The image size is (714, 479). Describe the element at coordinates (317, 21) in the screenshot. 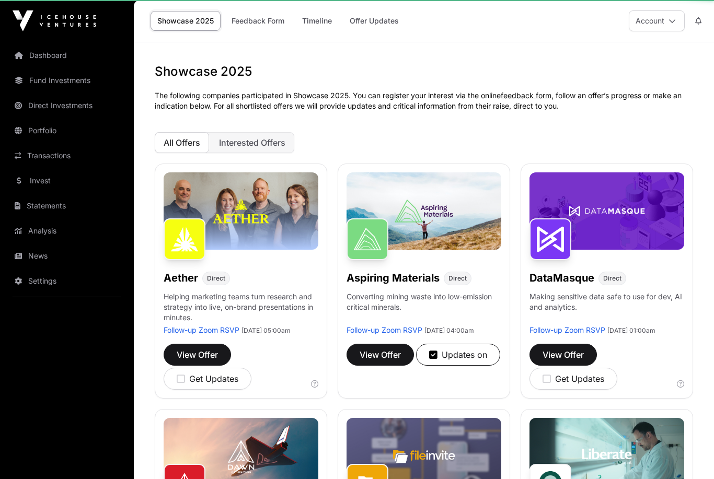

I see `a: Timeline` at that location.